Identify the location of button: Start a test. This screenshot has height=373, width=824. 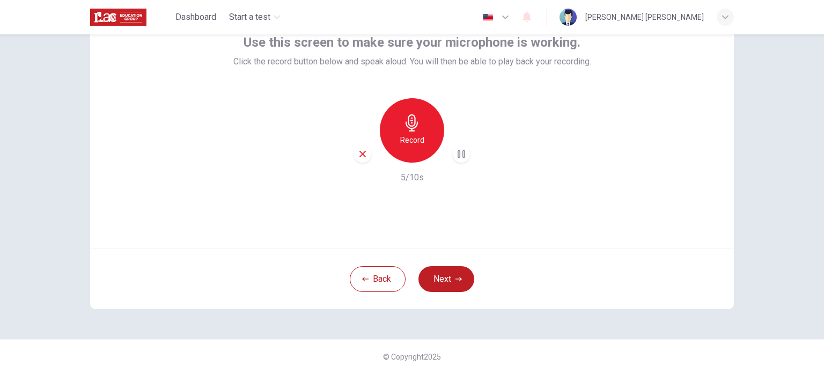
(254, 17).